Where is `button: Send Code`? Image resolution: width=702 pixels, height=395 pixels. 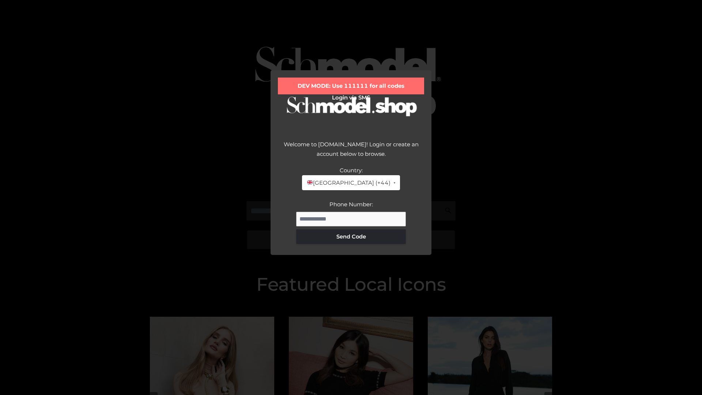 button: Send Code is located at coordinates (351, 237).